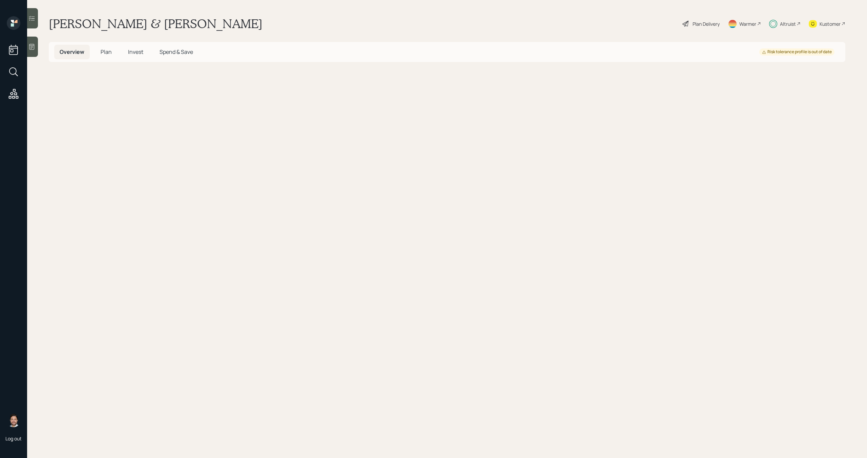 The width and height of the screenshot is (867, 458). Describe the element at coordinates (176, 52) in the screenshot. I see `span: Spend & Save` at that location.